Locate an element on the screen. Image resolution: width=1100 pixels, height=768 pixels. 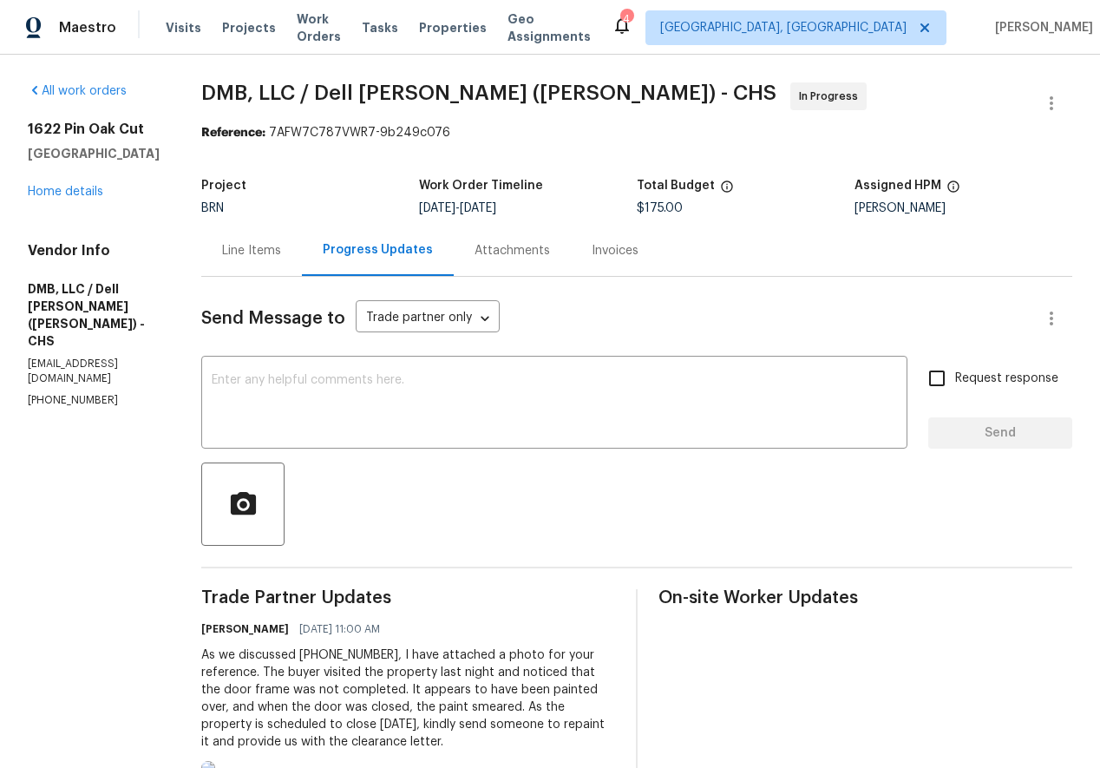
h5: Work Order Timeline is located at coordinates (480, 186).